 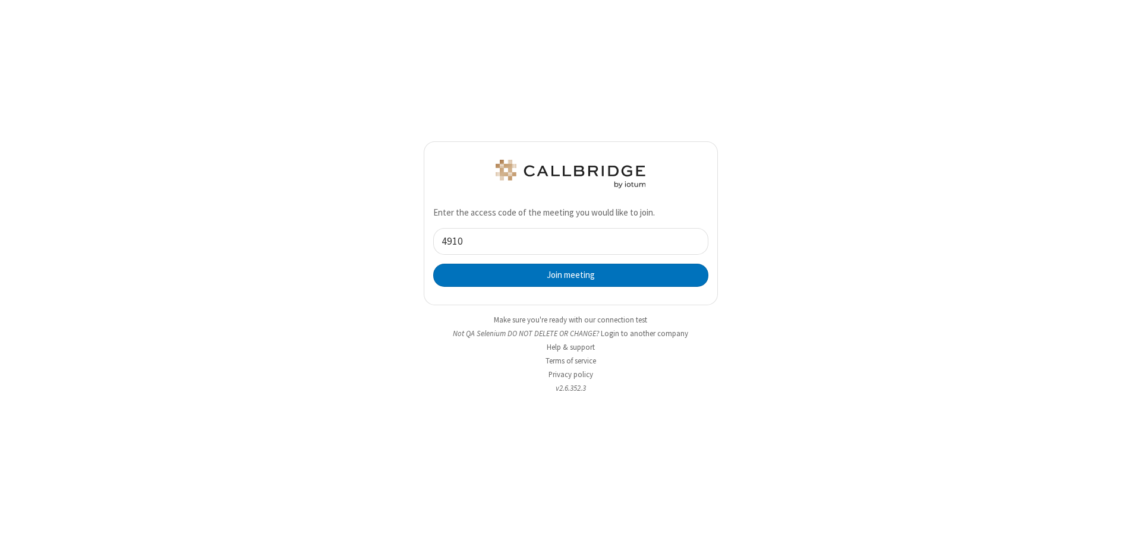 What do you see at coordinates (570, 241) in the screenshot?
I see `input: Enter access code` at bounding box center [570, 241].